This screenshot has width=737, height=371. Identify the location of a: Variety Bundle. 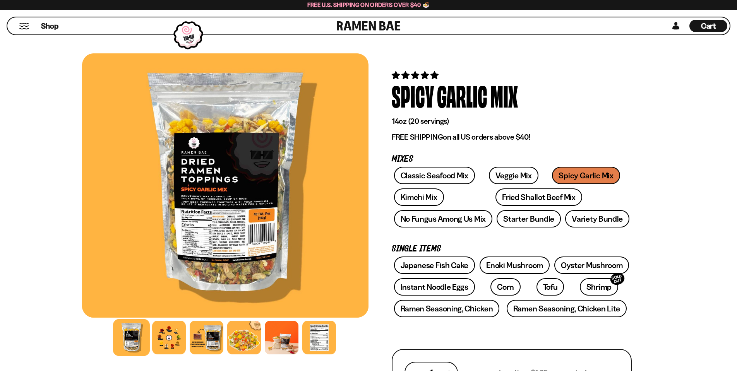
(598, 219).